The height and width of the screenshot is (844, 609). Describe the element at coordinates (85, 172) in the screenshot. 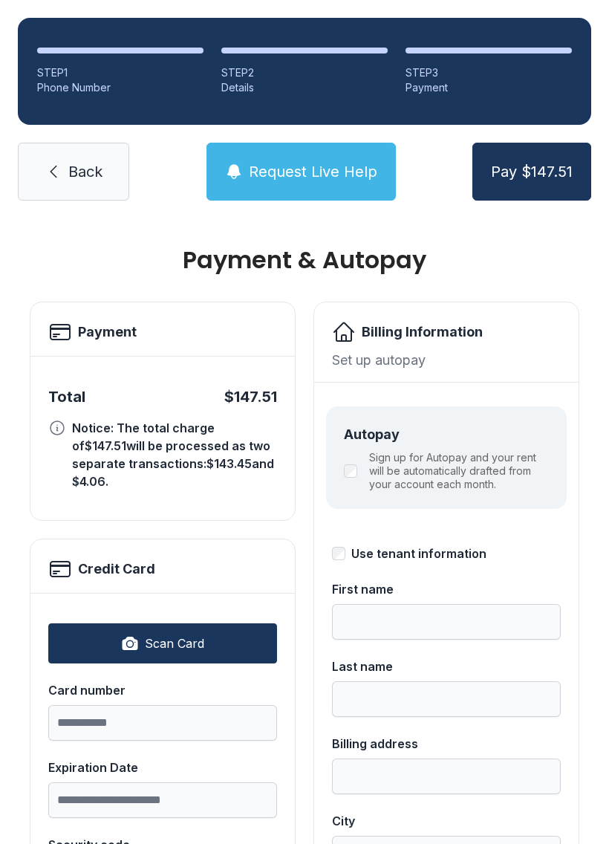

I see `span: Back` at that location.